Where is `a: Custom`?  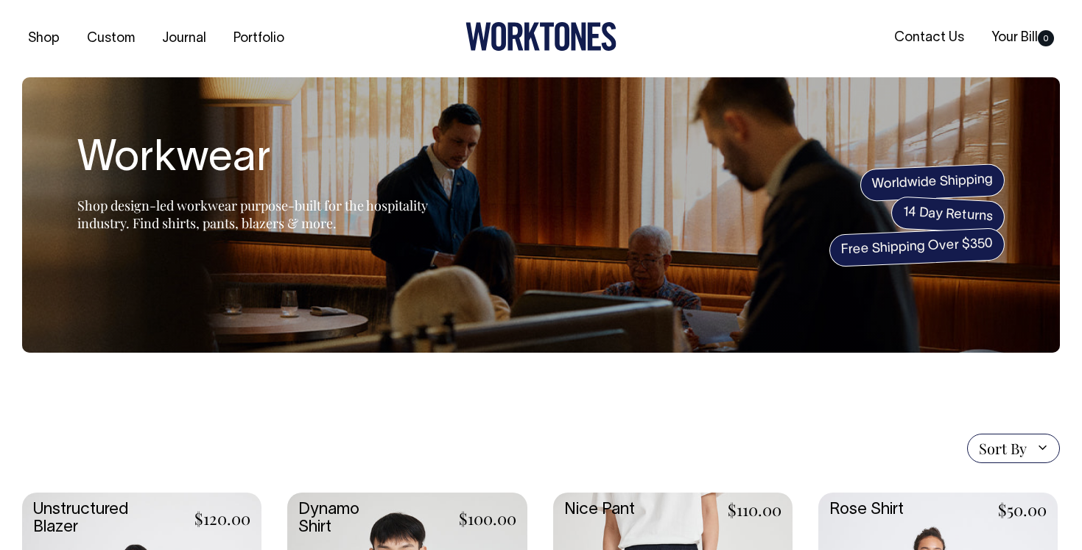
a: Custom is located at coordinates (110, 38).